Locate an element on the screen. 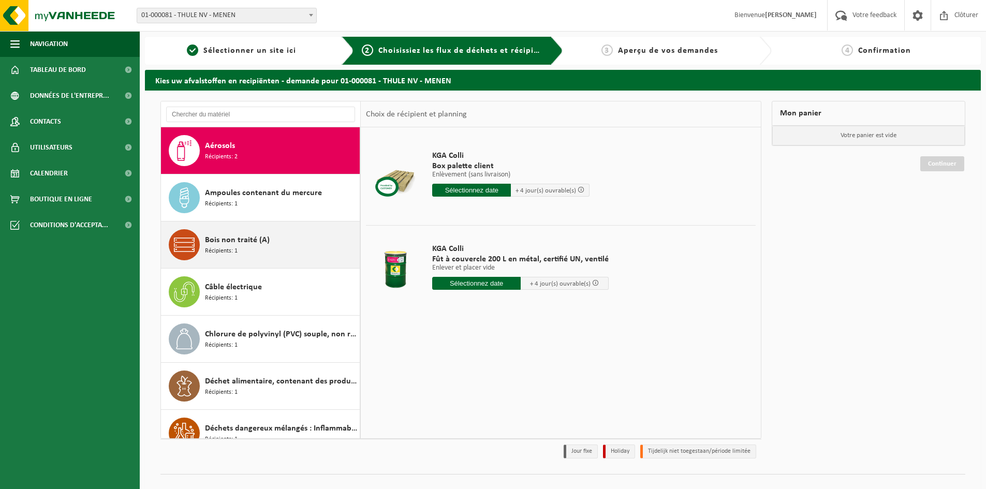 This screenshot has height=489, width=986. span: Conditions d'accepta... is located at coordinates (69, 225).